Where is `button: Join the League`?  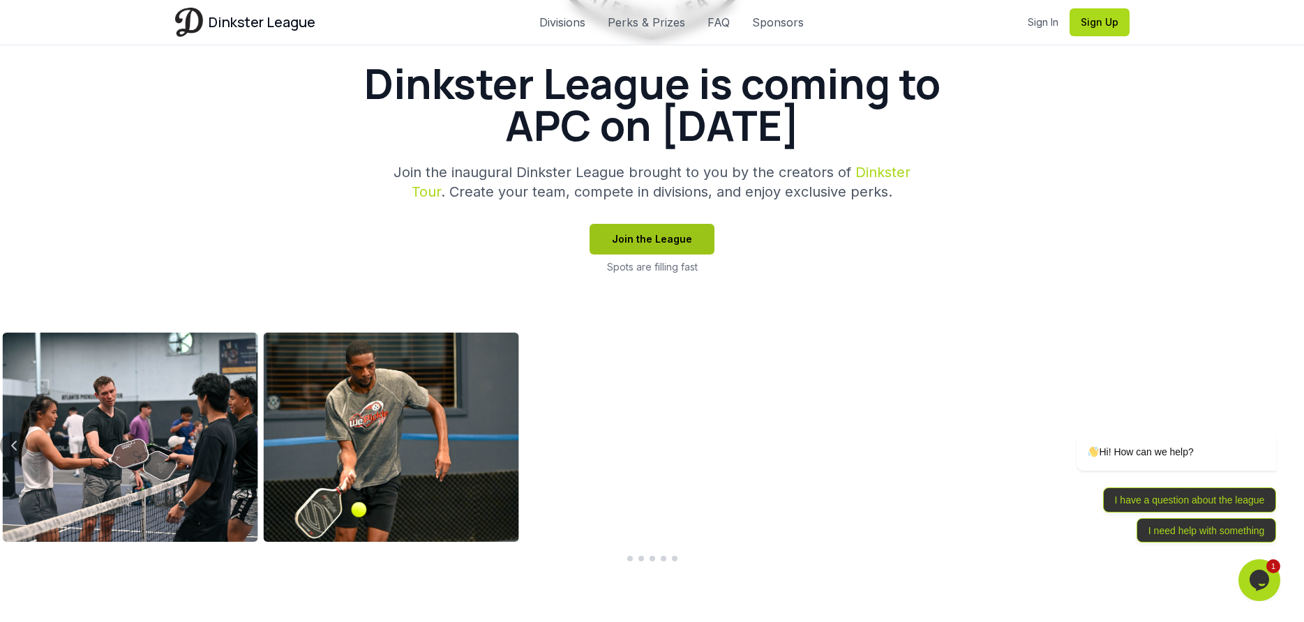 button: Join the League is located at coordinates (652, 239).